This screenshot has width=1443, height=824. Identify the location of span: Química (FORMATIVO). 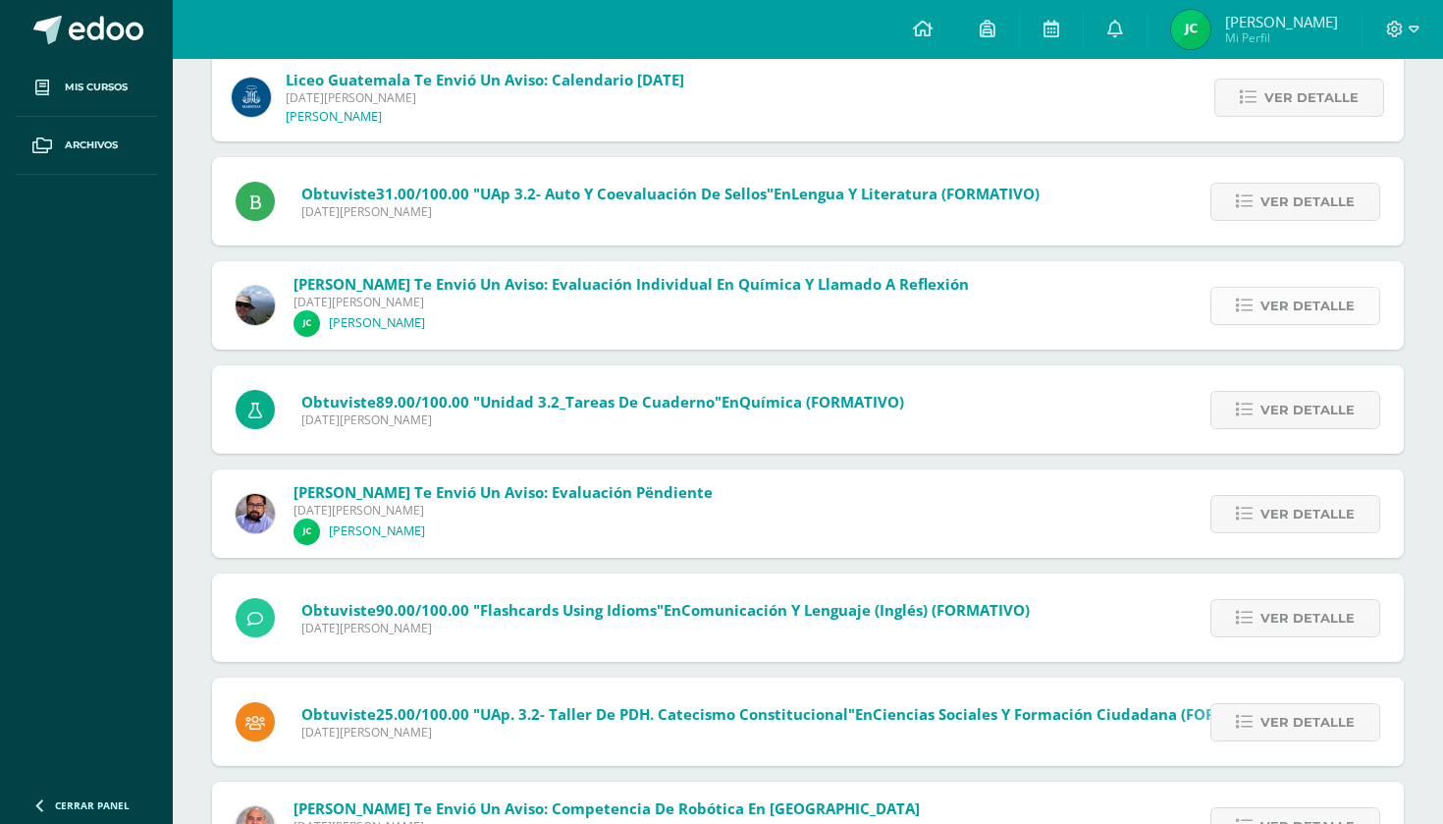
(822, 401).